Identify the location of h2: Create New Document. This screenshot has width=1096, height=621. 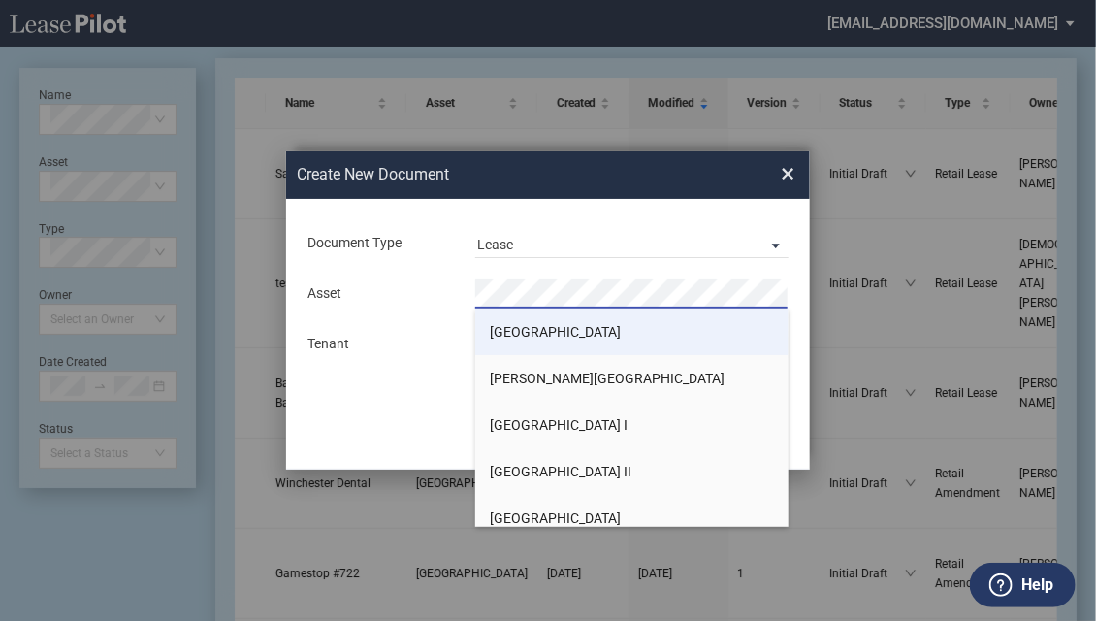
(504, 175).